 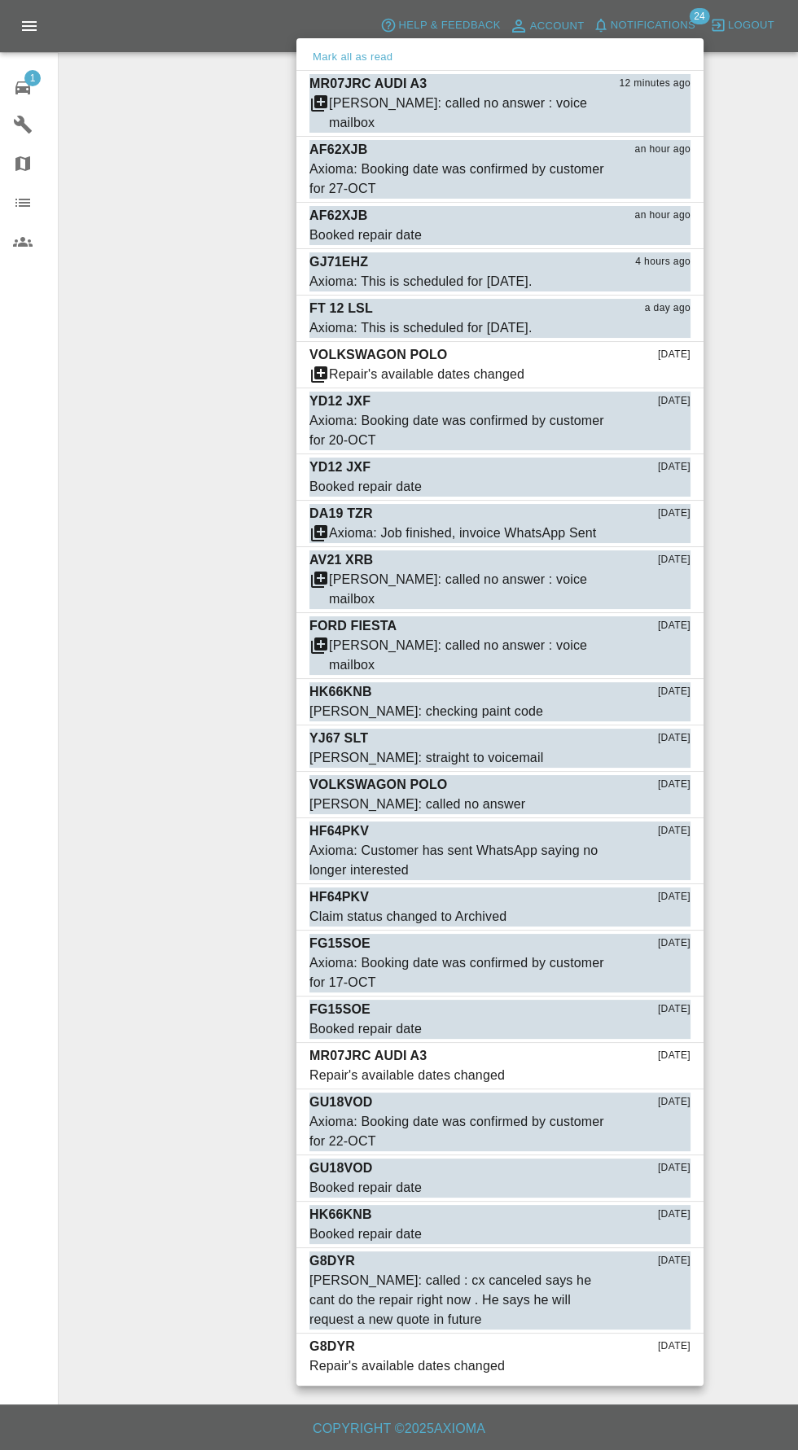 I want to click on span: 12 minutes ago, so click(x=654, y=84).